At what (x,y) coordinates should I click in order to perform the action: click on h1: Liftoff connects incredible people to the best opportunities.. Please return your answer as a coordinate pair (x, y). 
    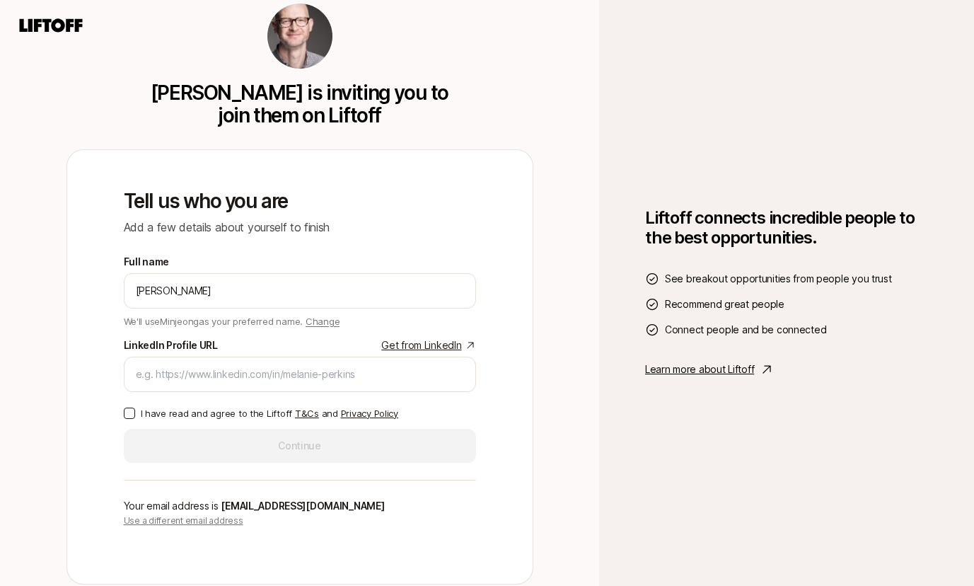
    Looking at the image, I should click on (787, 228).